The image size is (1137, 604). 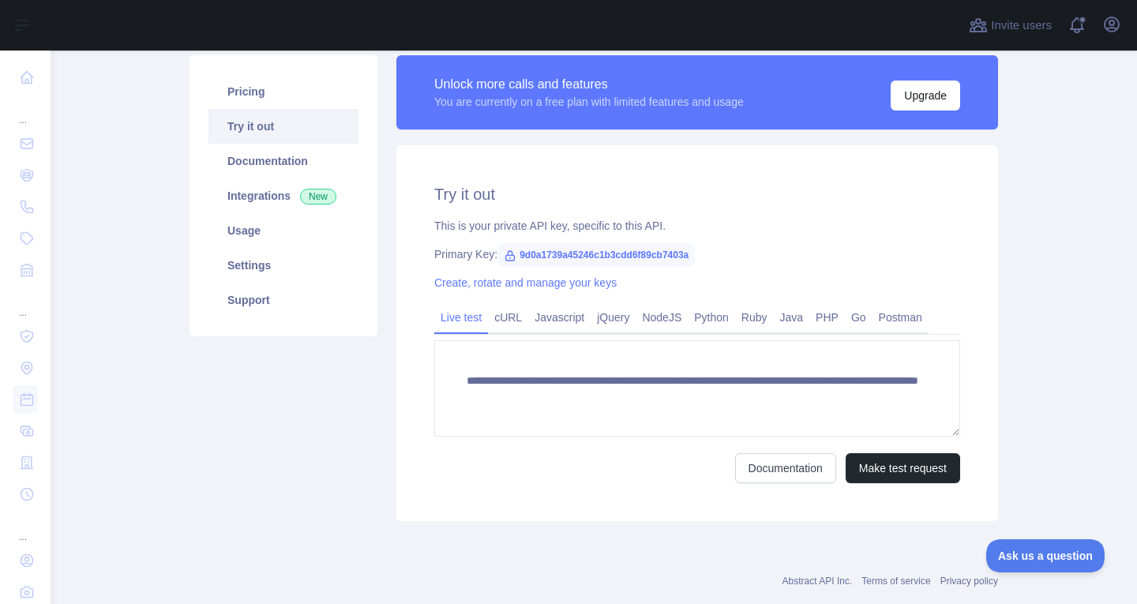 What do you see at coordinates (697, 226) in the screenshot?
I see `div: This is your private API key, specific to this API.` at bounding box center [697, 226].